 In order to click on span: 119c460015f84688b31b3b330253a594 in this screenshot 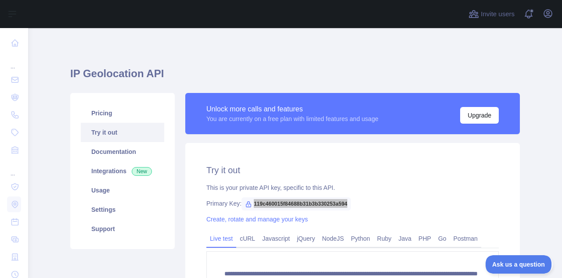, I will do `click(296, 204)`.